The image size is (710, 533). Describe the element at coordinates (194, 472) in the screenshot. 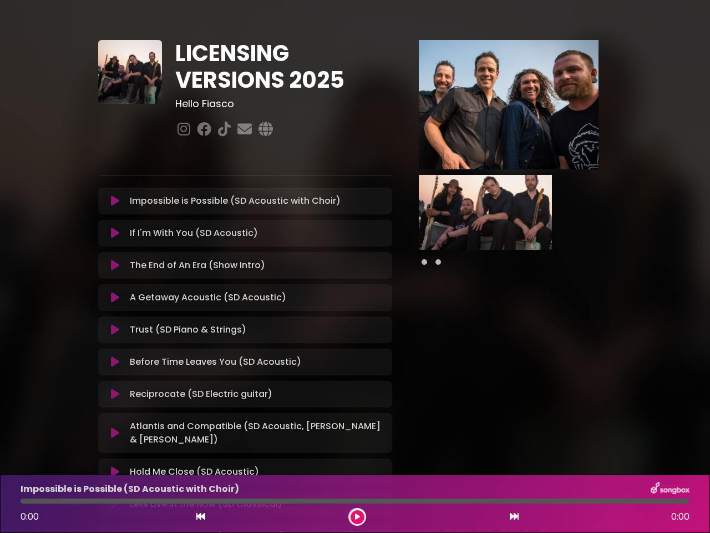

I see `p: Hold Me Close (SD Acoustic)` at that location.